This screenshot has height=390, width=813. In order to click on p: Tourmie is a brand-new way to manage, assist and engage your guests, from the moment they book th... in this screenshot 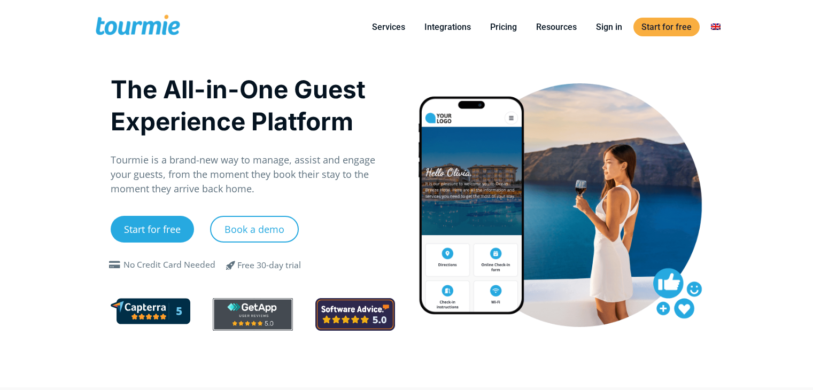, I will do `click(253, 174)`.